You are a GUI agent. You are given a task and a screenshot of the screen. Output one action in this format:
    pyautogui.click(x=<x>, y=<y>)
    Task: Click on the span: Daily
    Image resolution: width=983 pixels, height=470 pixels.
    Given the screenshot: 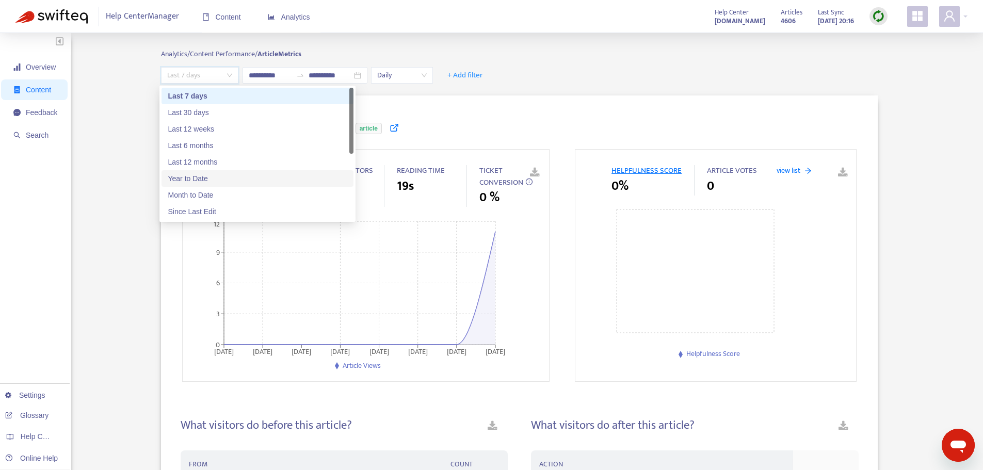 What is the action you would take?
    pyautogui.click(x=402, y=75)
    